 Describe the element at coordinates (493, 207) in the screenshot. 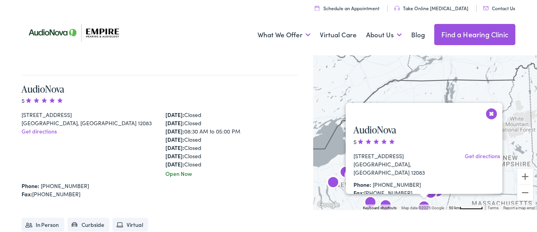

I see `a: Terms` at that location.